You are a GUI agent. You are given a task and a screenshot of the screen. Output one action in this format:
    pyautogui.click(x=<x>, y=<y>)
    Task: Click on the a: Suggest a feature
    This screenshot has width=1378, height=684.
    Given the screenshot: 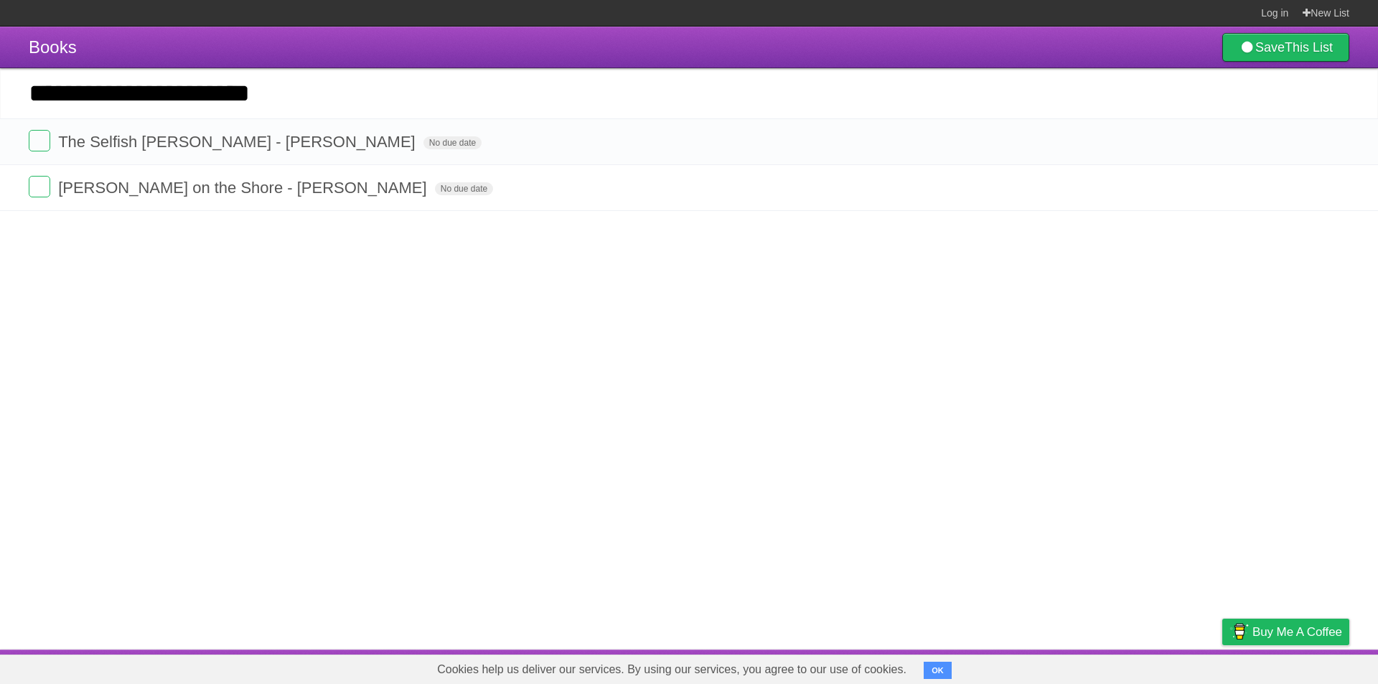 What is the action you would take?
    pyautogui.click(x=1304, y=667)
    